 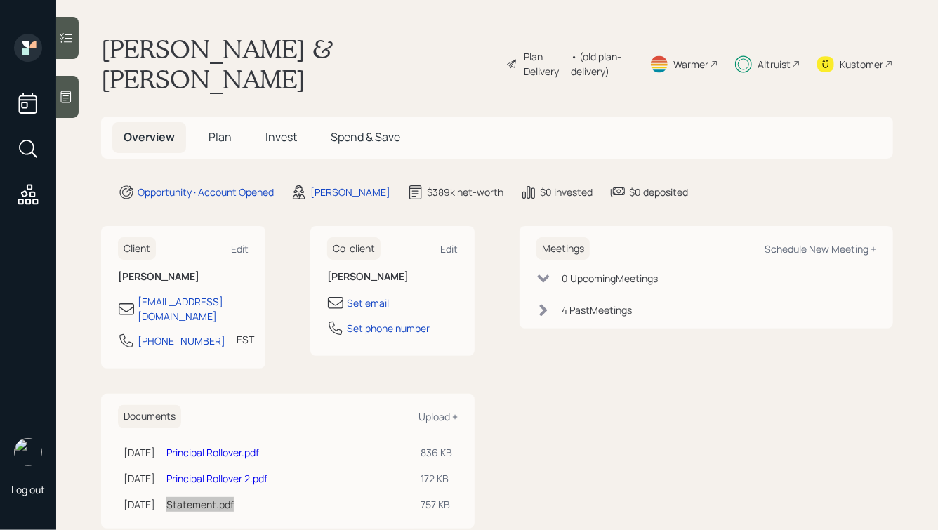 What do you see at coordinates (436, 504) in the screenshot?
I see `div: 757 KB` at bounding box center [436, 504].